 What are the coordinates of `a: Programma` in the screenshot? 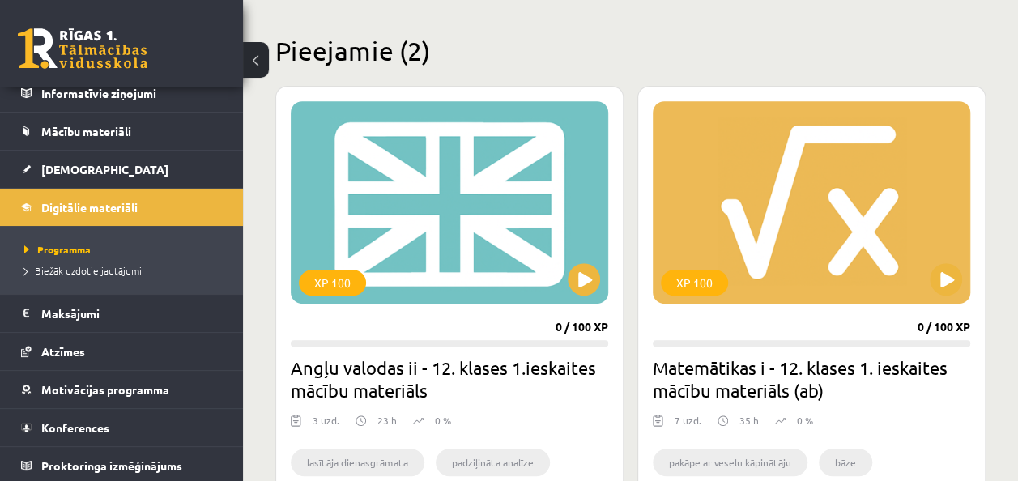 It's located at (126, 250).